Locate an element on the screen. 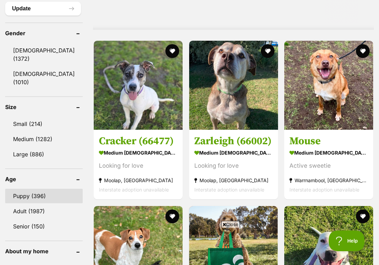 The height and width of the screenshot is (265, 379). header: Size is located at coordinates (44, 107).